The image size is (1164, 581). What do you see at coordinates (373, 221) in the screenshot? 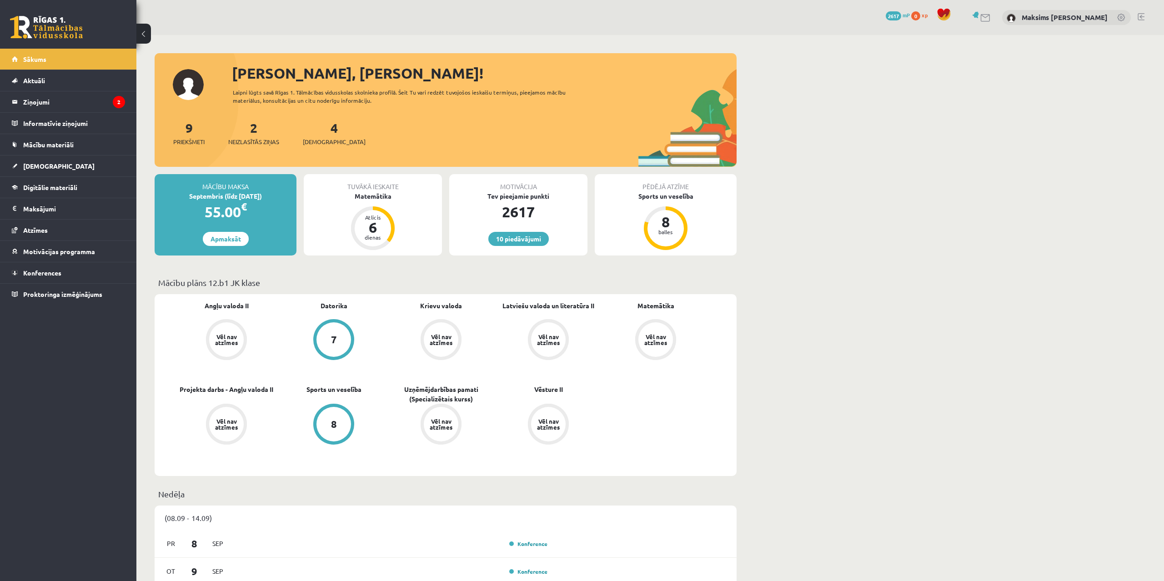
I see `a: Matemātika Atlicis 6 dienas` at bounding box center [373, 221].